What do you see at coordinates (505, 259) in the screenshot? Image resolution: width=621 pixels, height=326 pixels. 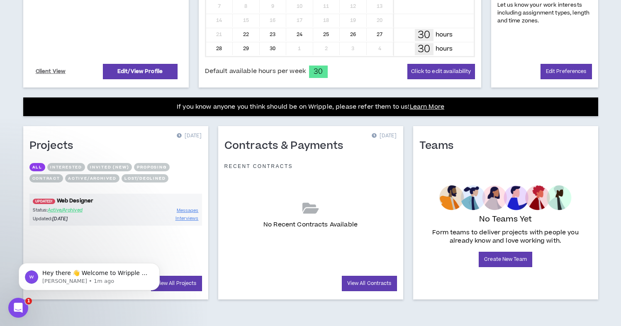 I see `a: Create New Team` at bounding box center [505, 259].